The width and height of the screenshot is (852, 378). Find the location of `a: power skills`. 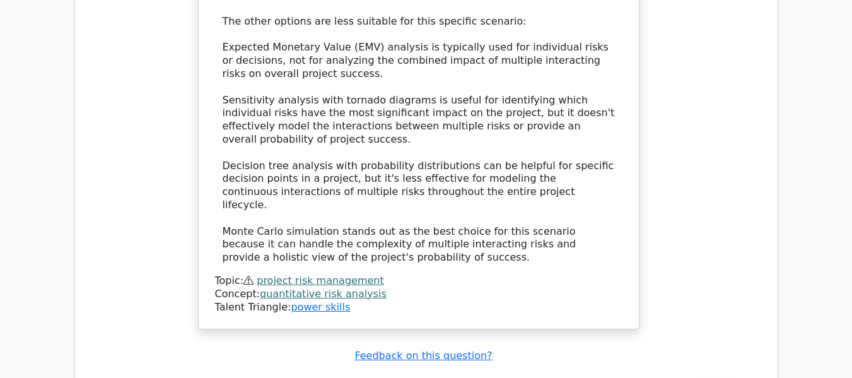

a: power skills is located at coordinates (320, 307).